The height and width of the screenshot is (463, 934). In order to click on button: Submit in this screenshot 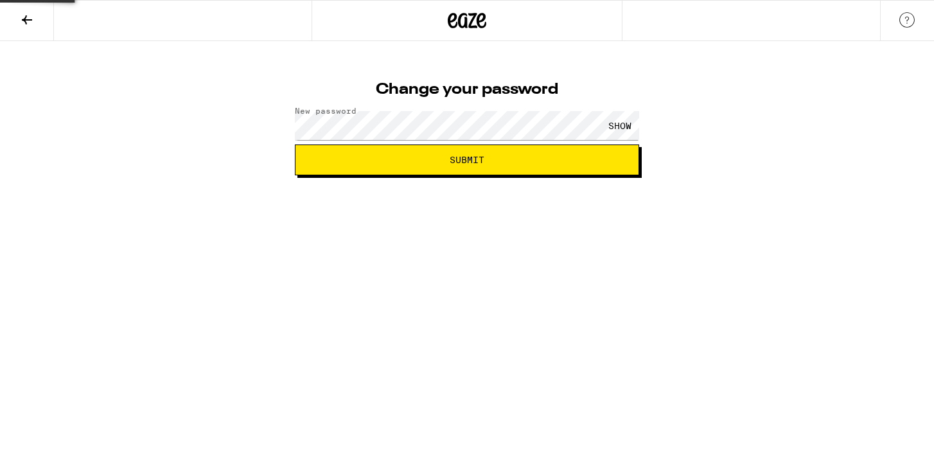, I will do `click(467, 160)`.